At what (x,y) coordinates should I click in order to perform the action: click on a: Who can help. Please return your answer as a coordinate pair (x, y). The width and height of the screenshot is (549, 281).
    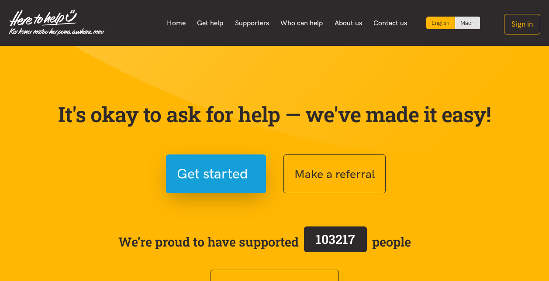
    Looking at the image, I should click on (302, 23).